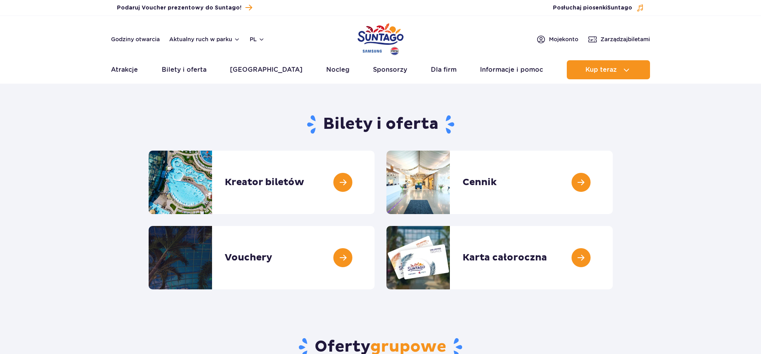 The image size is (761, 354). What do you see at coordinates (598, 8) in the screenshot?
I see `button: Posłuchaj piosenkiSuntago` at bounding box center [598, 8].